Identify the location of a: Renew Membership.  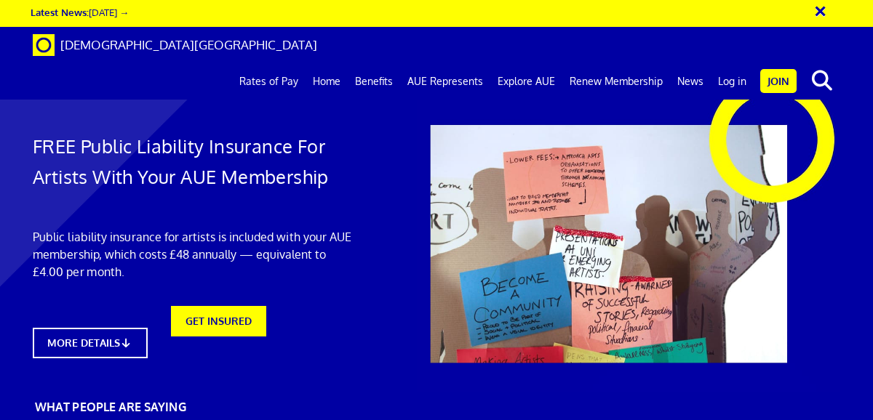
(616, 81).